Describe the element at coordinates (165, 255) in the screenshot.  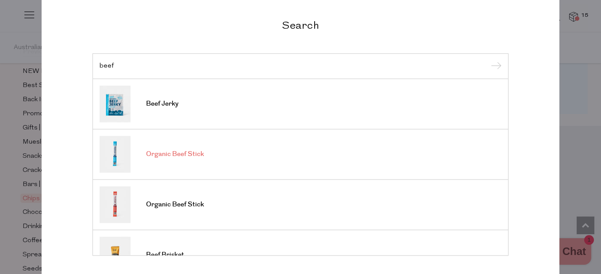
I see `span: Beef Brisket` at that location.